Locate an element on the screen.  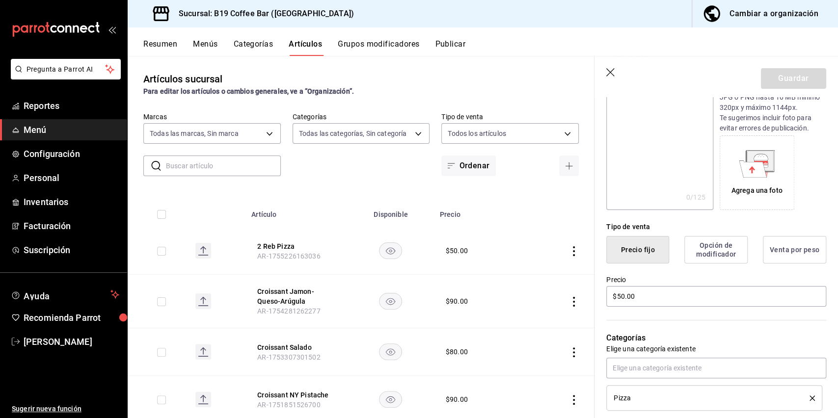
button: Artículos is located at coordinates (306, 48).